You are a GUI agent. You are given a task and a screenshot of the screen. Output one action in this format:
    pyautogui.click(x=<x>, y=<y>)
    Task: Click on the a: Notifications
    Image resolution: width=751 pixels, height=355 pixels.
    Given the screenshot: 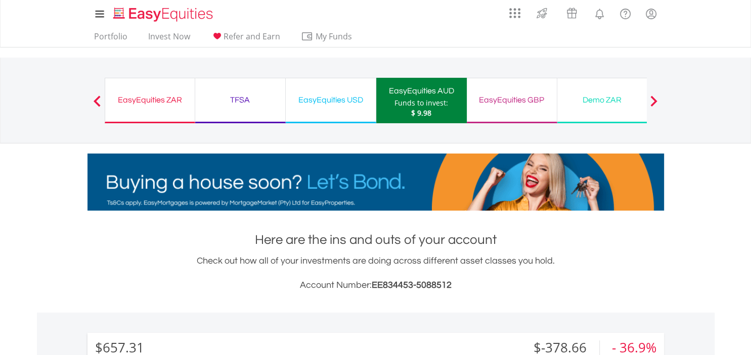 What is the action you would take?
    pyautogui.click(x=599, y=13)
    